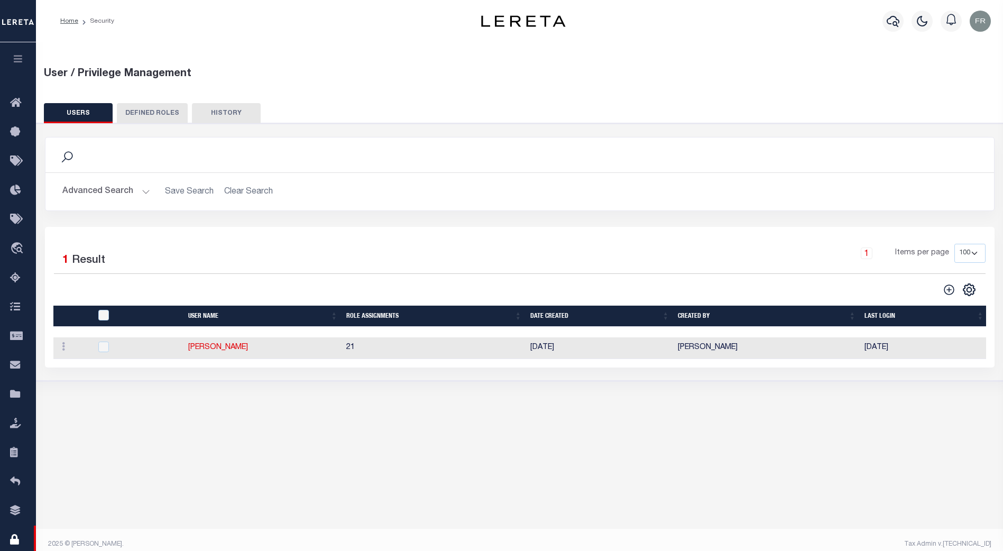  What do you see at coordinates (69, 21) in the screenshot?
I see `a: Home` at bounding box center [69, 21].